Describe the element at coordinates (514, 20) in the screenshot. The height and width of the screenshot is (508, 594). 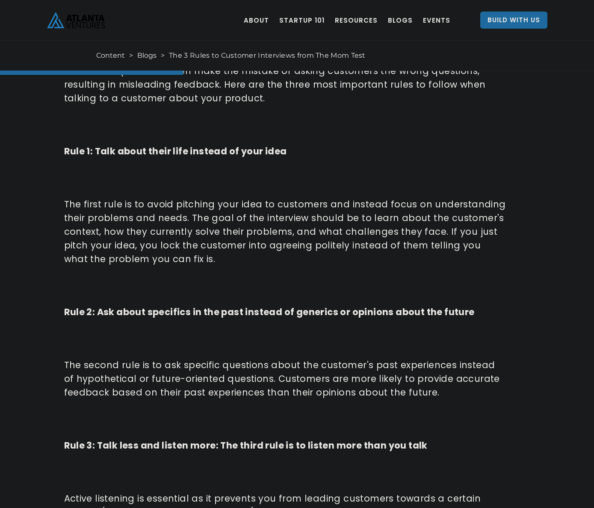
I see `a: Build With Us` at that location.